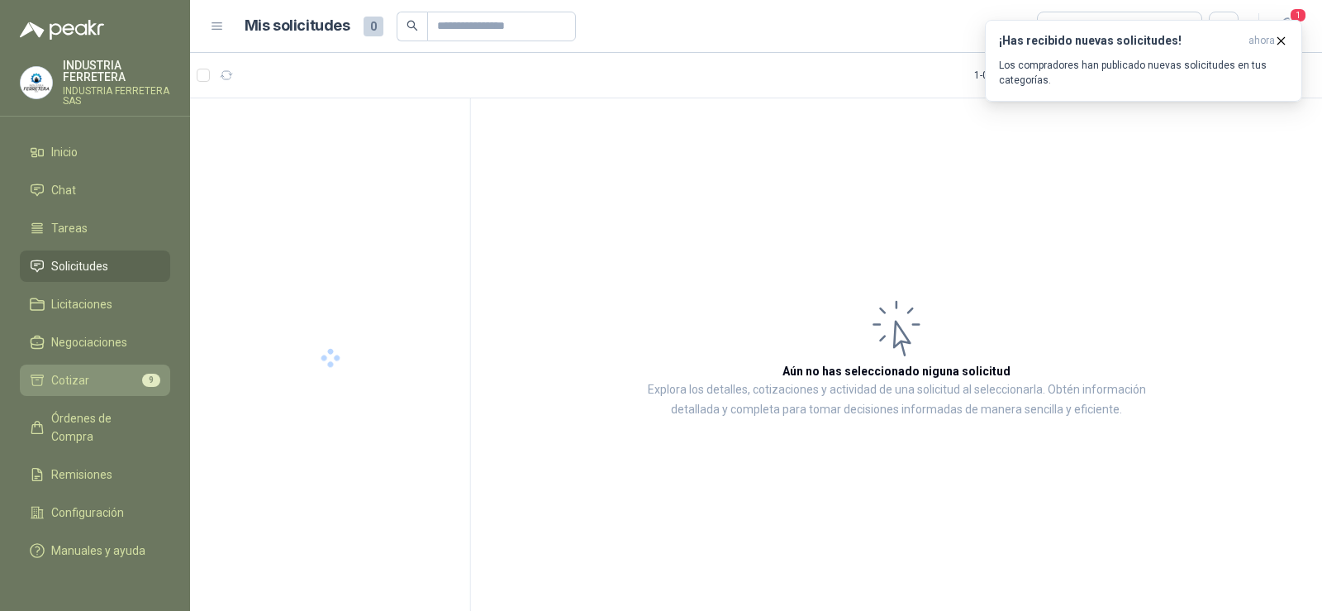 The image size is (1322, 611). What do you see at coordinates (896, 400) in the screenshot?
I see `p: Explora los detalles, cotizaciones y actividad de una solicitud al seleccionarla. Obtén informaci...` at bounding box center [896, 400].